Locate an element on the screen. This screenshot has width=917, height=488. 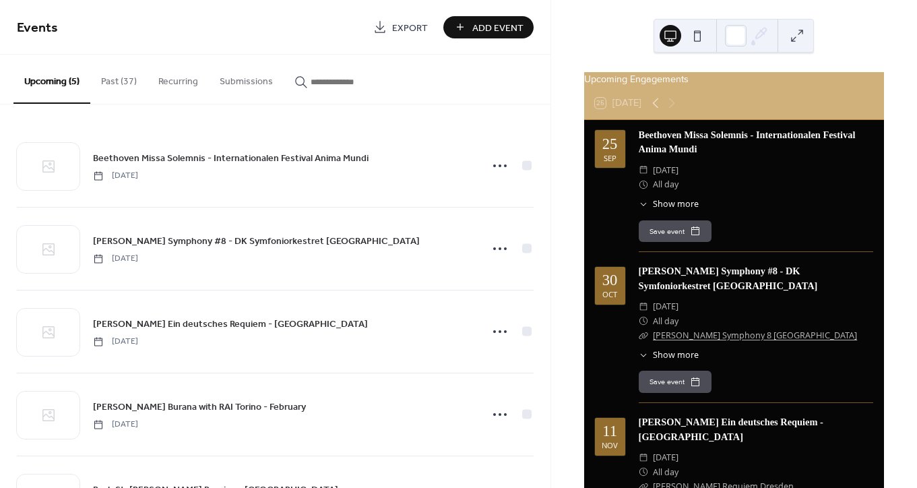
button: Past (37) is located at coordinates (119, 78).